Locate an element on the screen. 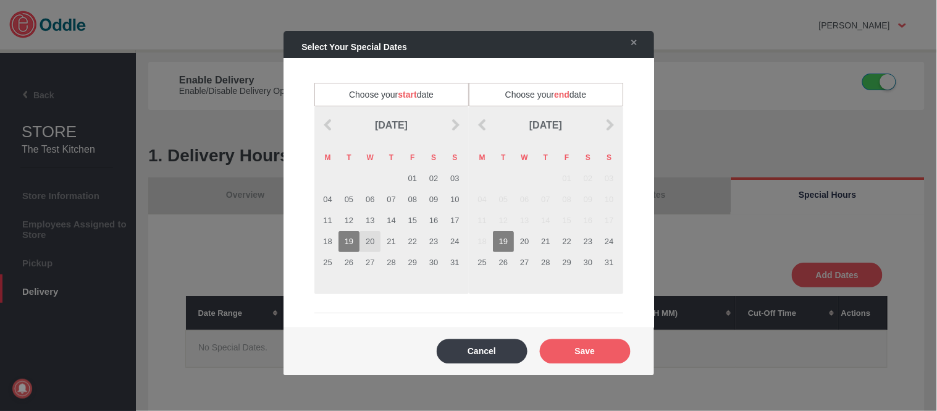  button: Cancel is located at coordinates (482, 351).